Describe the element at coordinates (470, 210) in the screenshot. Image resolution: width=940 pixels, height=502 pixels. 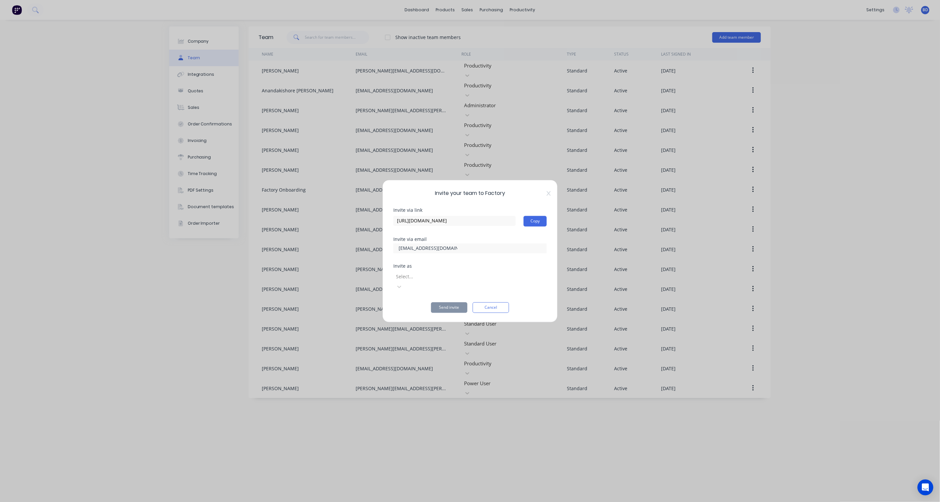
I see `div: Invite via link` at that location.